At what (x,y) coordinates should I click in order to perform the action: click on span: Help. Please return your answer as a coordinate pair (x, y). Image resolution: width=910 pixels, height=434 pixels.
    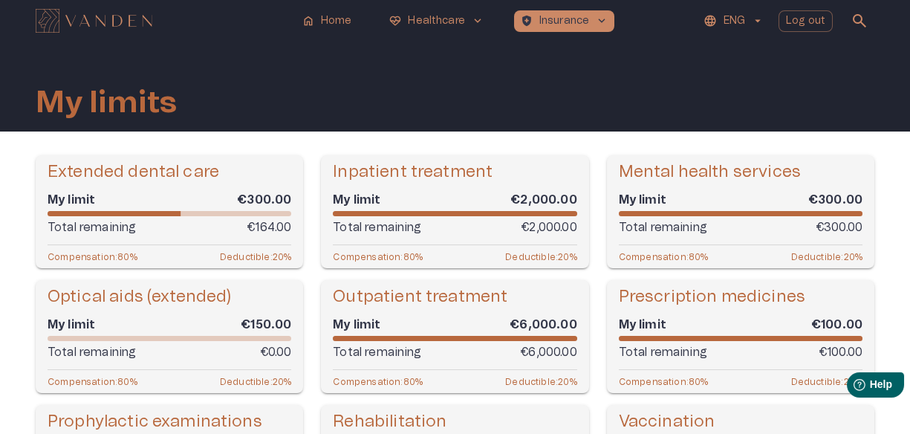
    Looking at the image, I should click on (87, 18).